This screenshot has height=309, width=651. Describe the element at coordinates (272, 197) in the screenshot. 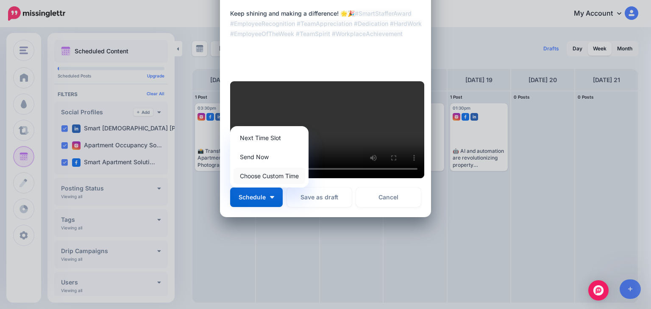

I see `img: arrow-down-white.png` at that location.